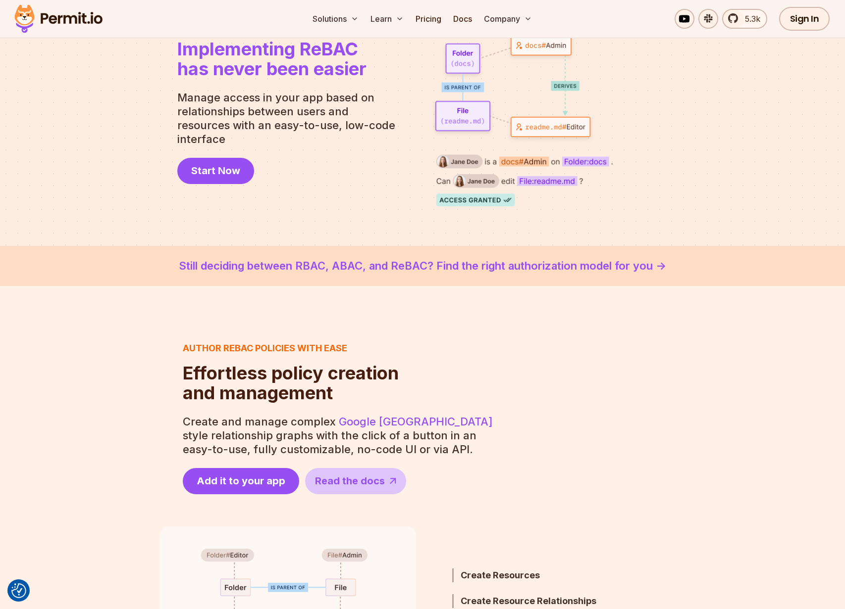 The image size is (845, 609). What do you see at coordinates (272, 49) in the screenshot?
I see `span: Implementing ReBAC` at bounding box center [272, 49].